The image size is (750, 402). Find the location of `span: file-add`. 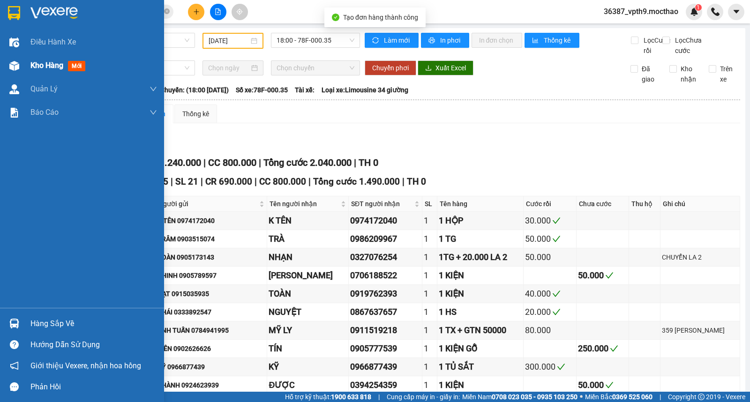

span: file-add is located at coordinates (218, 12).